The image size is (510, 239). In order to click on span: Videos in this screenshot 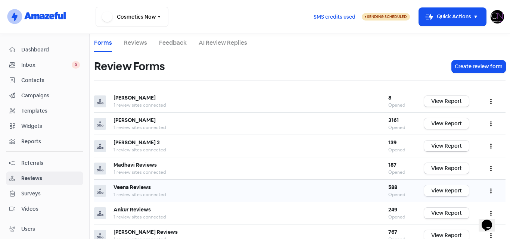, I will do `click(50, 209)`.